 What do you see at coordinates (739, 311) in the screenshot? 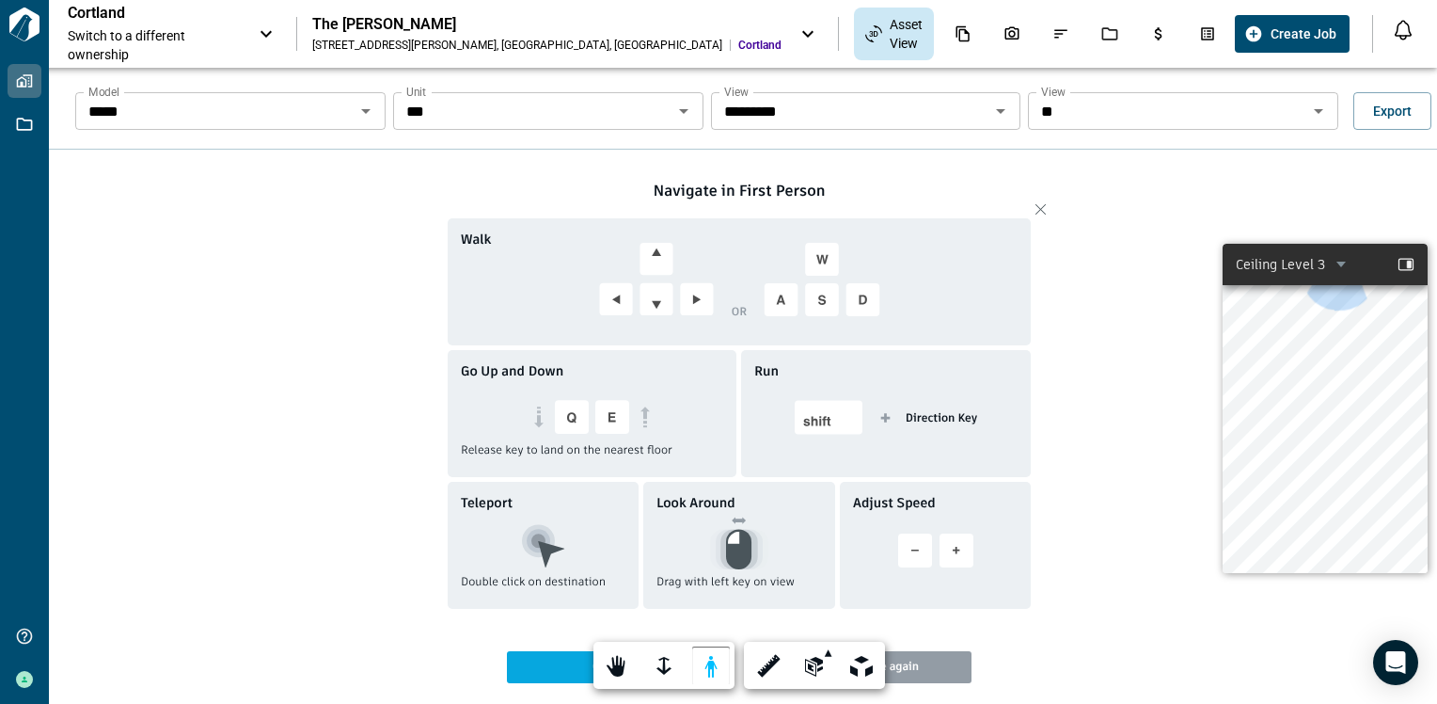
I see `span: OR` at bounding box center [739, 311].